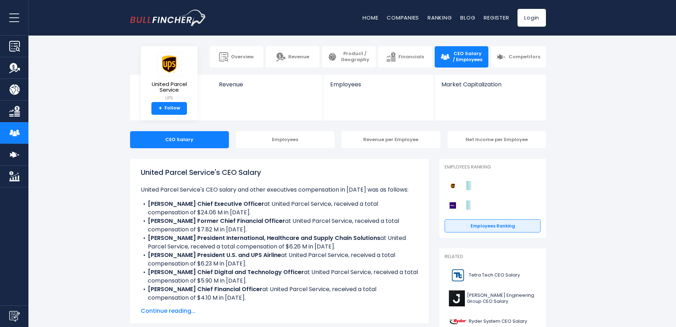  Describe the element at coordinates (493, 167) in the screenshot. I see `p: Employees Ranking` at that location.